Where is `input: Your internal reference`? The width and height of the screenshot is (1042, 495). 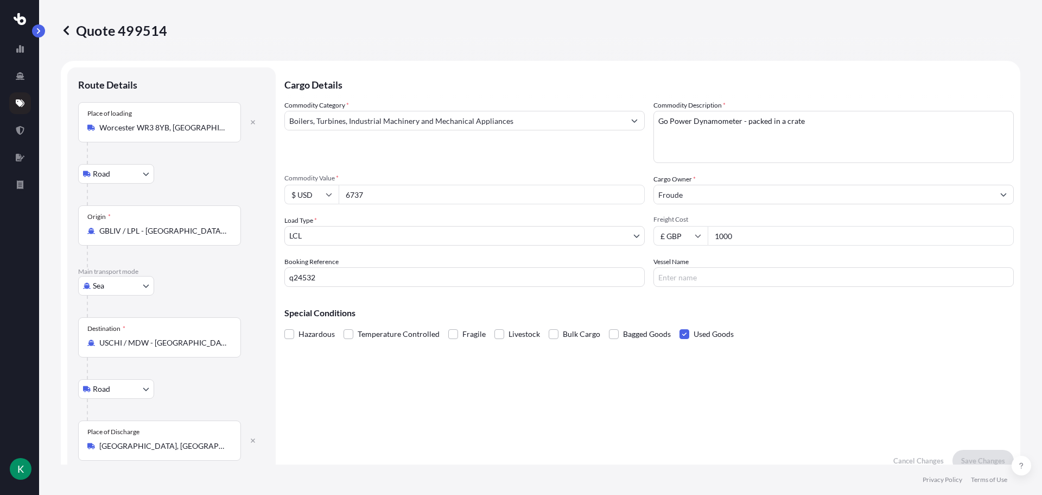 input: Your internal reference is located at coordinates (465, 277).